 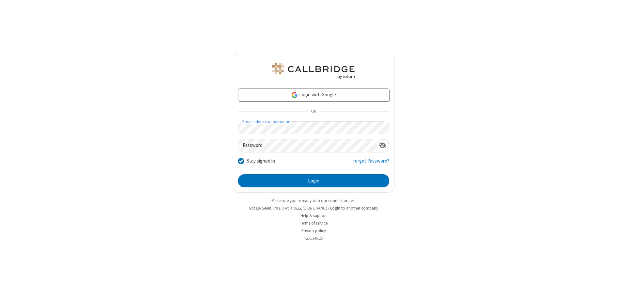 I want to click on li: v2.6.349.15, so click(x=313, y=238).